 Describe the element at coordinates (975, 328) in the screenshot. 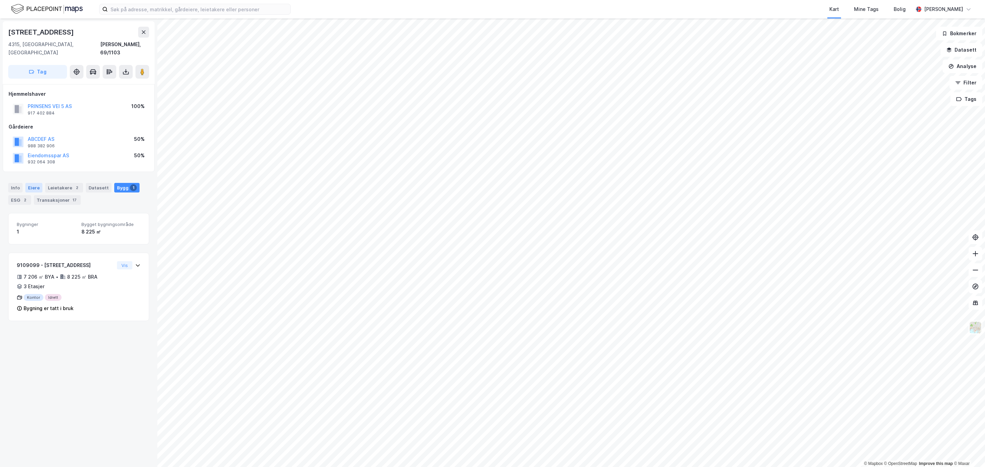

I see `img: Z` at that location.